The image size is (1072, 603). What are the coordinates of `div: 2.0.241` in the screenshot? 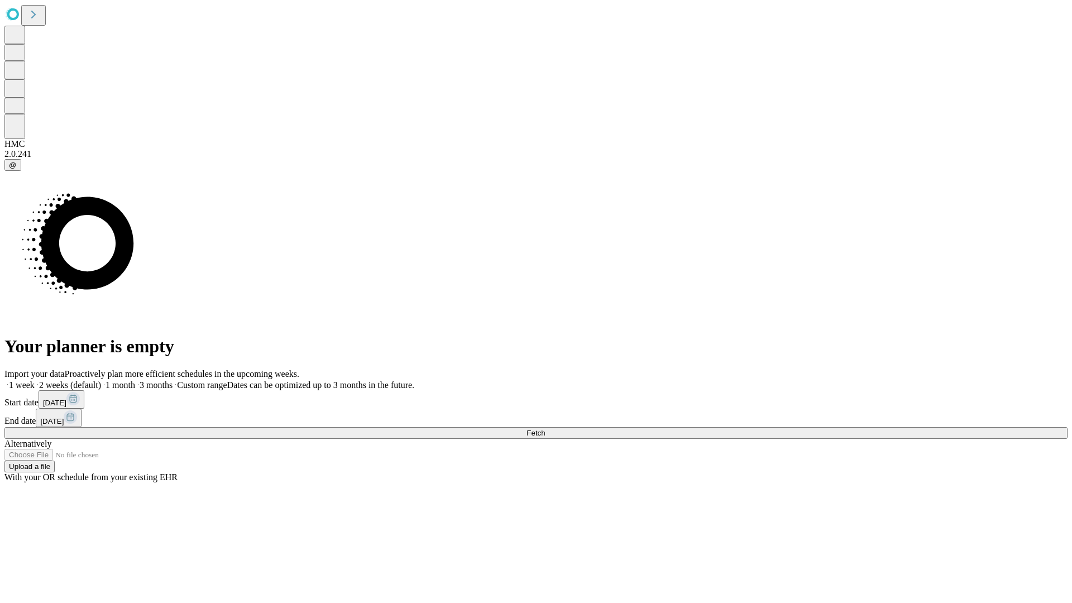 It's located at (536, 154).